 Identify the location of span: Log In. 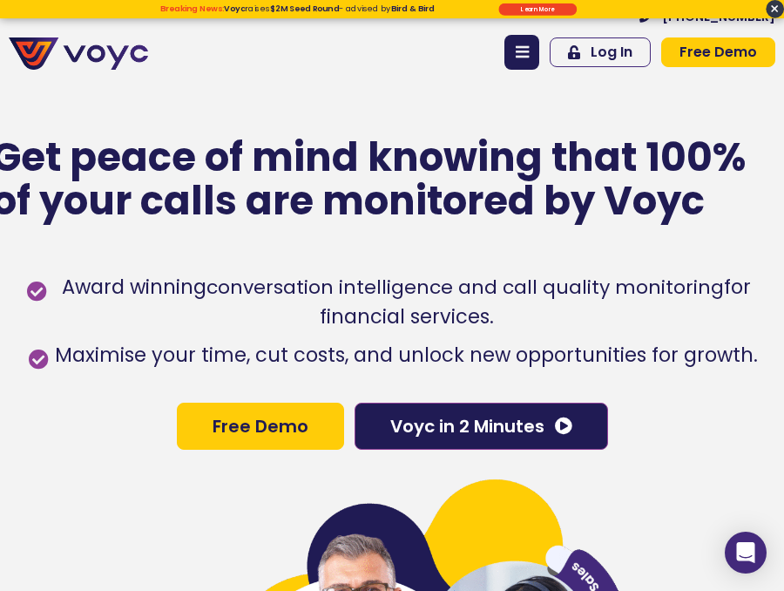
(611, 52).